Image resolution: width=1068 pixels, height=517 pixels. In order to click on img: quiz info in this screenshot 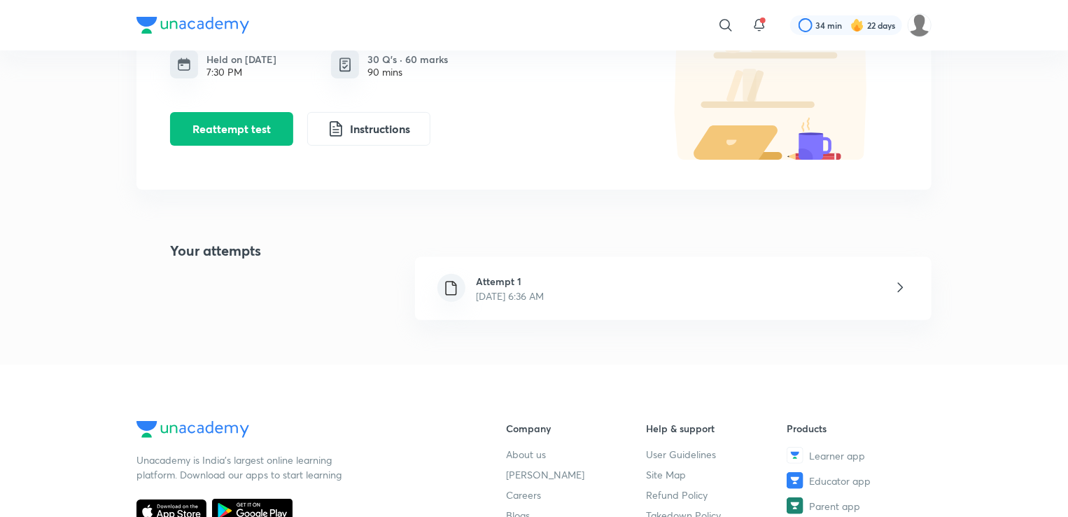, I will do `click(345, 64)`.